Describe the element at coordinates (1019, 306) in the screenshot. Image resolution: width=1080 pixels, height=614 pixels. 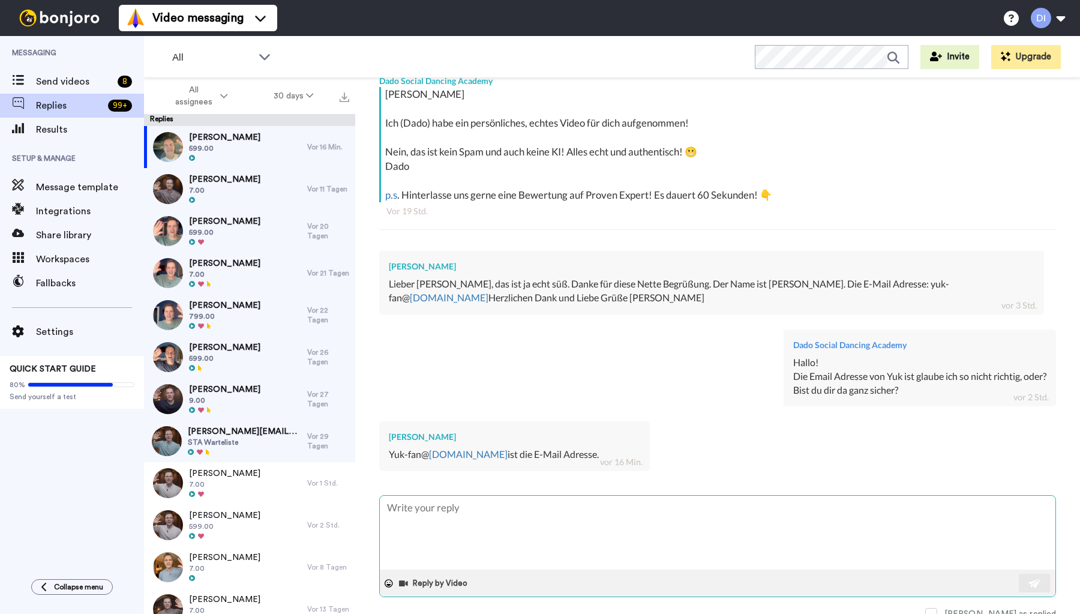
I see `div: vor 3 Std.` at that location.